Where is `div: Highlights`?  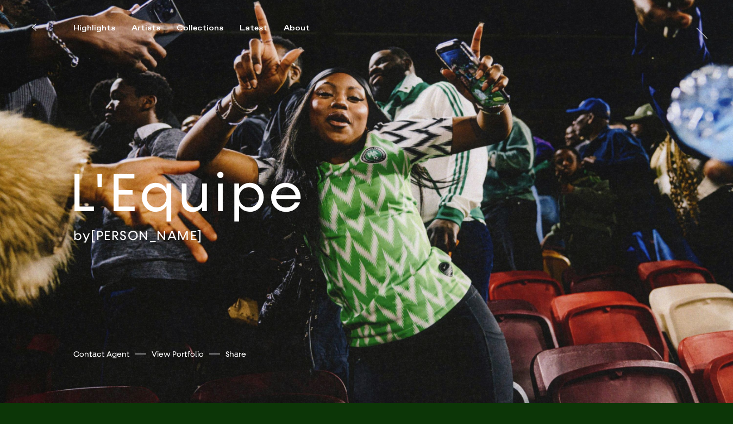
div: Highlights is located at coordinates (94, 28).